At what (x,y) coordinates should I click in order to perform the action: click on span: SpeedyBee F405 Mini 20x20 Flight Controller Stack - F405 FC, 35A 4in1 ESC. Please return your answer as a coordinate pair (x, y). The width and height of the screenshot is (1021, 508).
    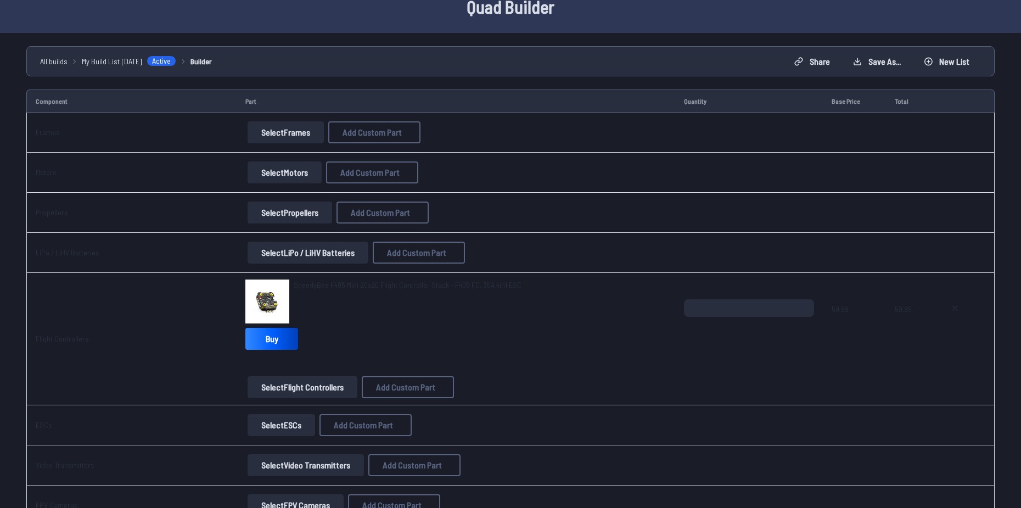
    Looking at the image, I should click on (407, 284).